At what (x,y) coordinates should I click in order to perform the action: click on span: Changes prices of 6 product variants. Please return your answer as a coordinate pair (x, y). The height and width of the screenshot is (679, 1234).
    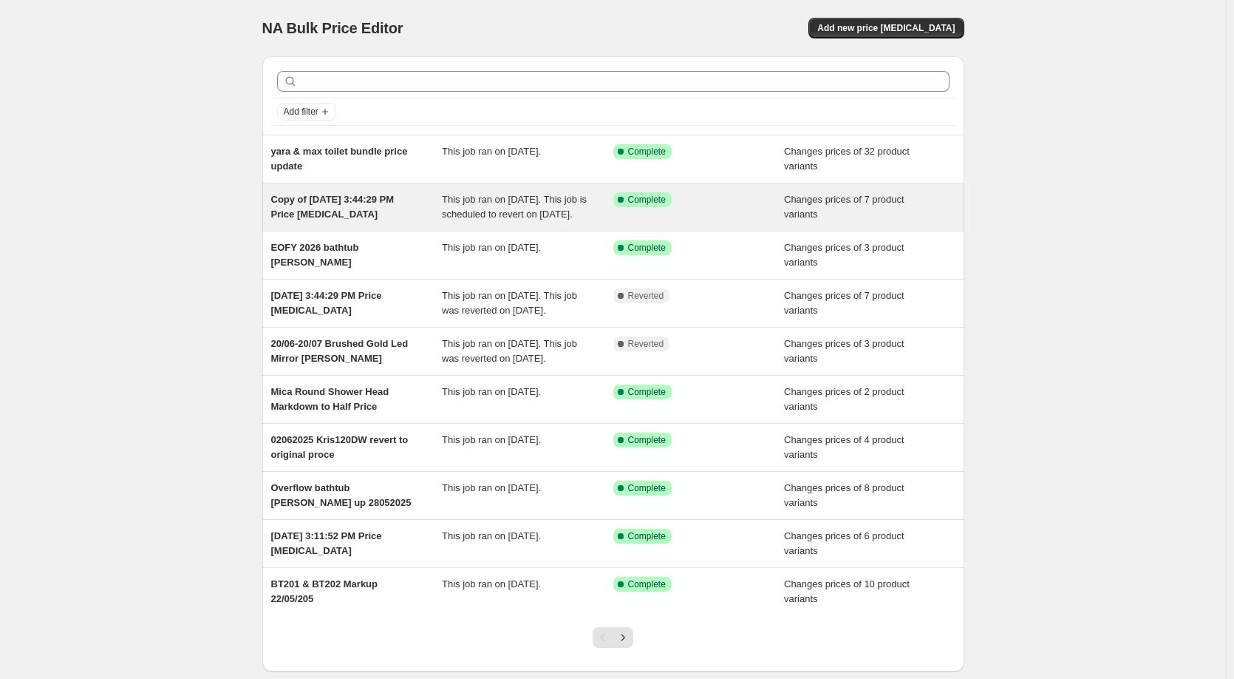
    Looking at the image, I should click on (844, 543).